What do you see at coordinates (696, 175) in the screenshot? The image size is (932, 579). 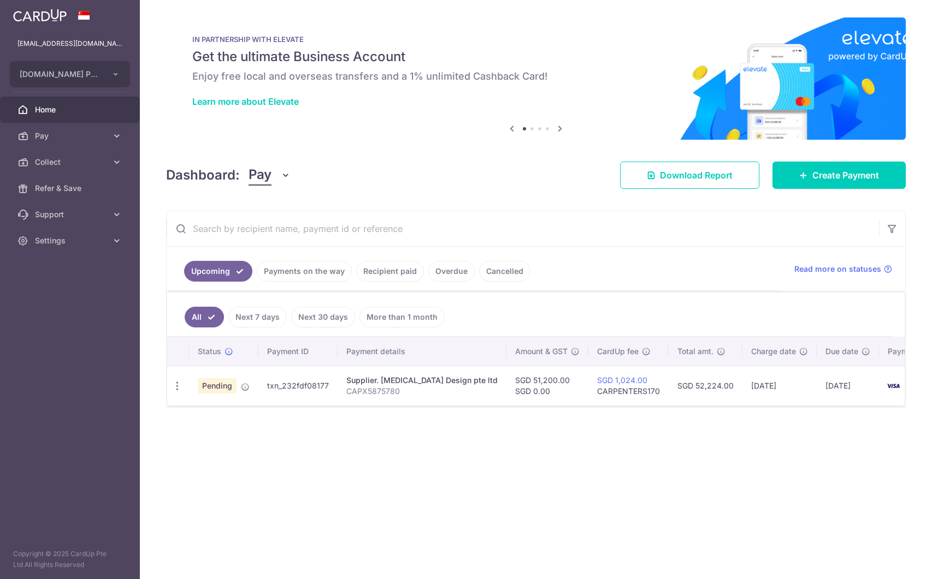 I see `span: Download Report` at bounding box center [696, 175].